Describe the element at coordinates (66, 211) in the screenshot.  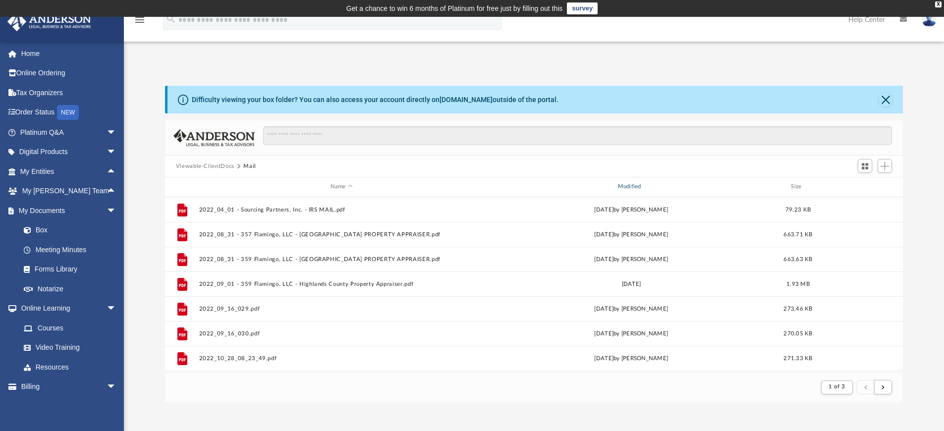
I see `a: My Documentsarrow_drop_down` at that location.